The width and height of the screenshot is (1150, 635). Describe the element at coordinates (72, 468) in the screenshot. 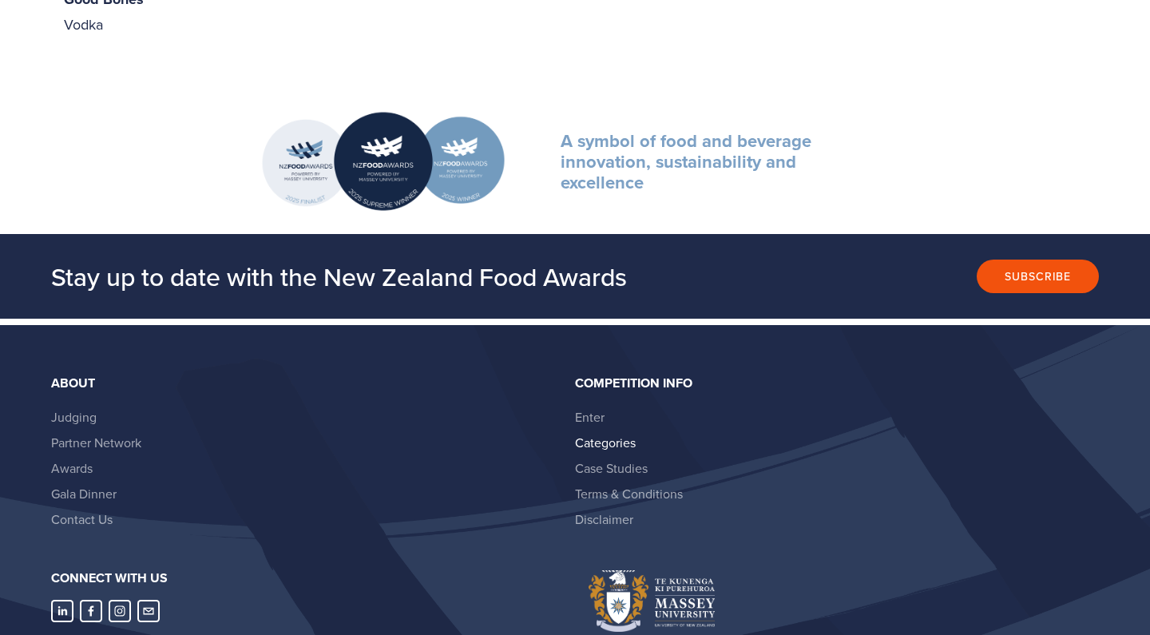

I see `a: Awards` at that location.